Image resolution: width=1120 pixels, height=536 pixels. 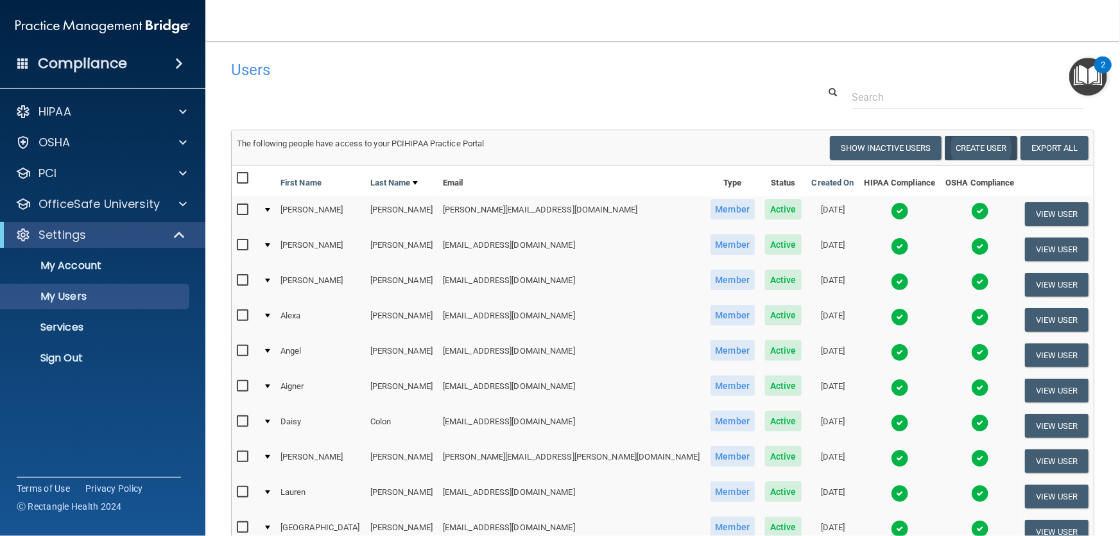 I want to click on a: Settings, so click(x=101, y=235).